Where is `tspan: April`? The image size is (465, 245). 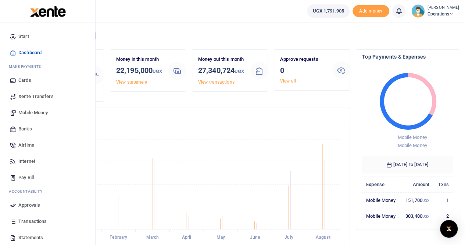
tspan: April is located at coordinates (187, 237).